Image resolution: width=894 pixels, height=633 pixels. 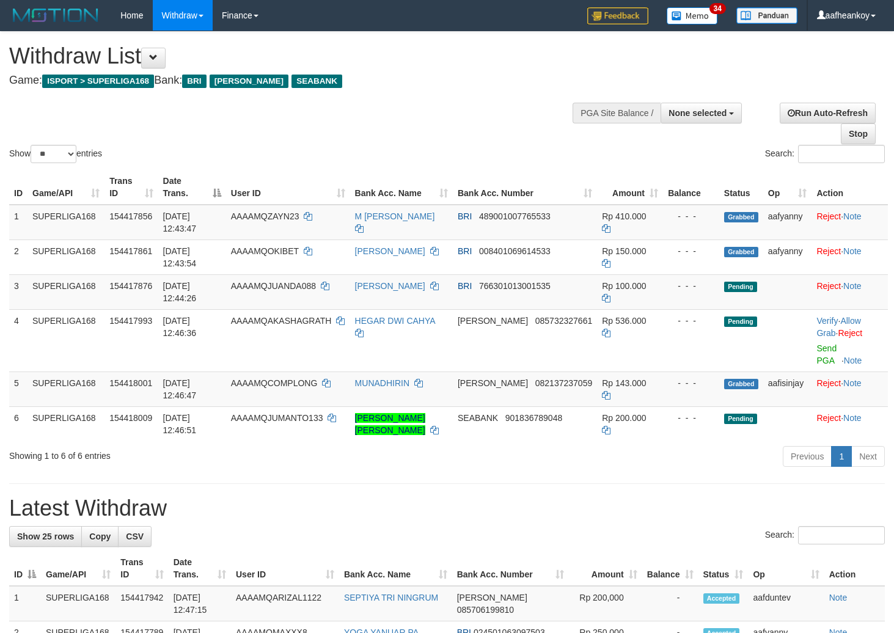 What do you see at coordinates (131, 251) in the screenshot?
I see `span: 154417861` at bounding box center [131, 251].